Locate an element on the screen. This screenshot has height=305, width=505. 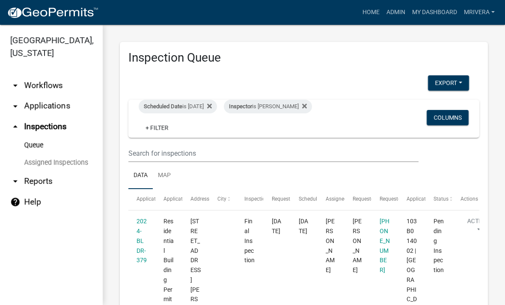
span: Application Type is located at coordinates (183, 199).